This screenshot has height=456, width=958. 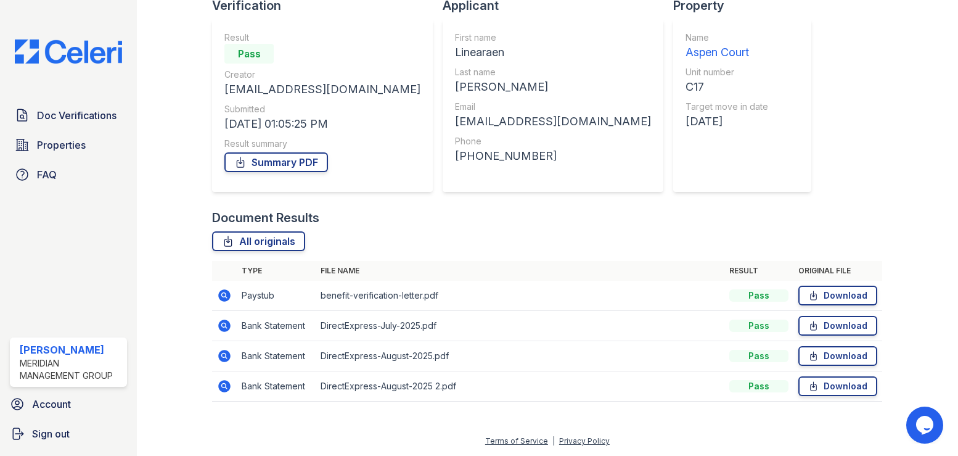 What do you see at coordinates (266, 218) in the screenshot?
I see `div: Document Results` at bounding box center [266, 218].